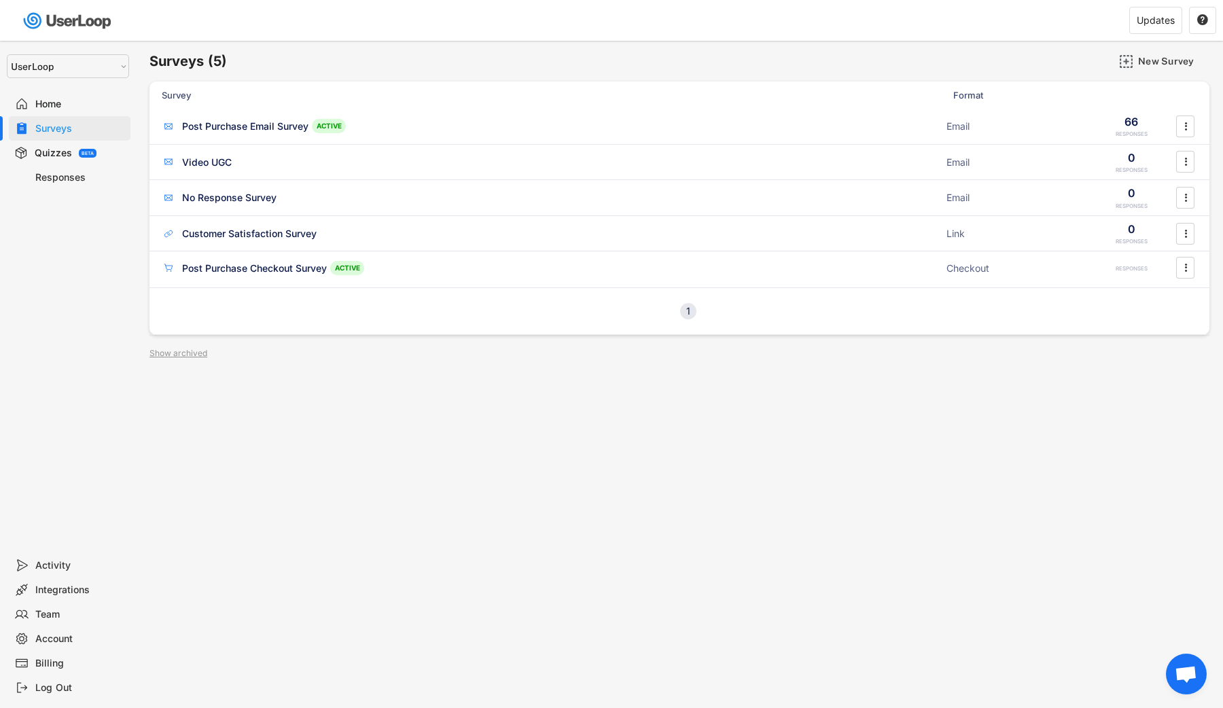 The width and height of the screenshot is (1223, 708). I want to click on div: Home, so click(80, 104).